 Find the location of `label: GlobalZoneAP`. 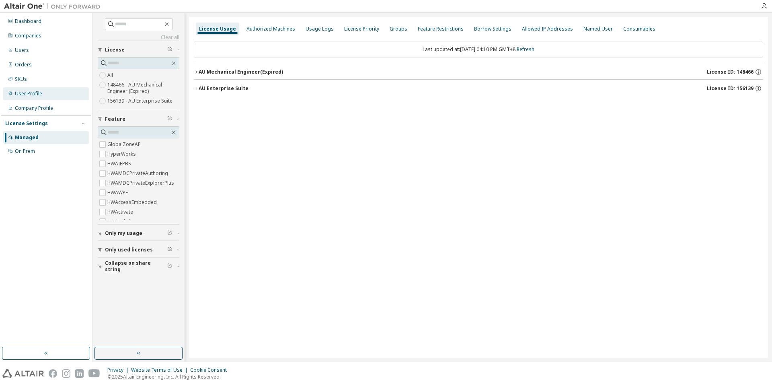

label: GlobalZoneAP is located at coordinates (125, 144).